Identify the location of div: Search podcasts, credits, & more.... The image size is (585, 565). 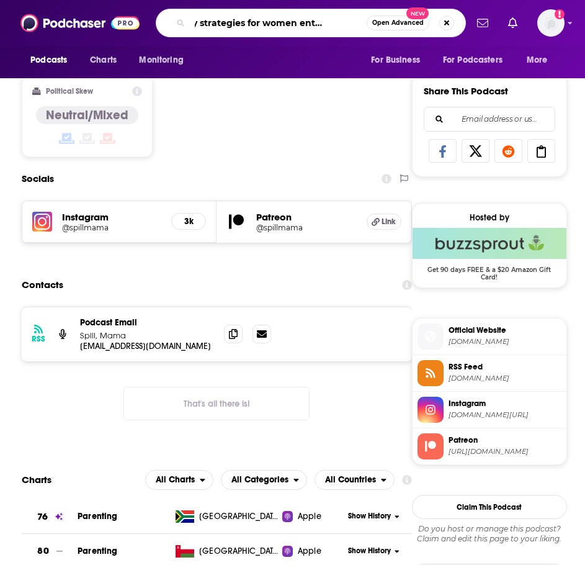
(311, 23).